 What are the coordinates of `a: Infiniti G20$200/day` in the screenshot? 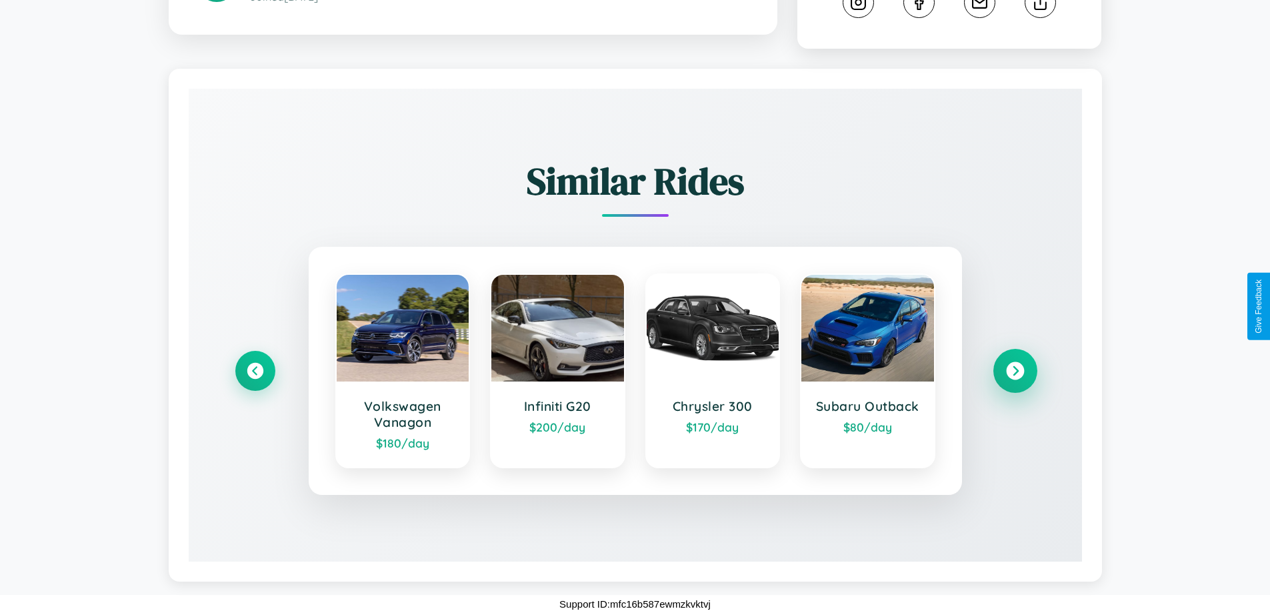 It's located at (557, 371).